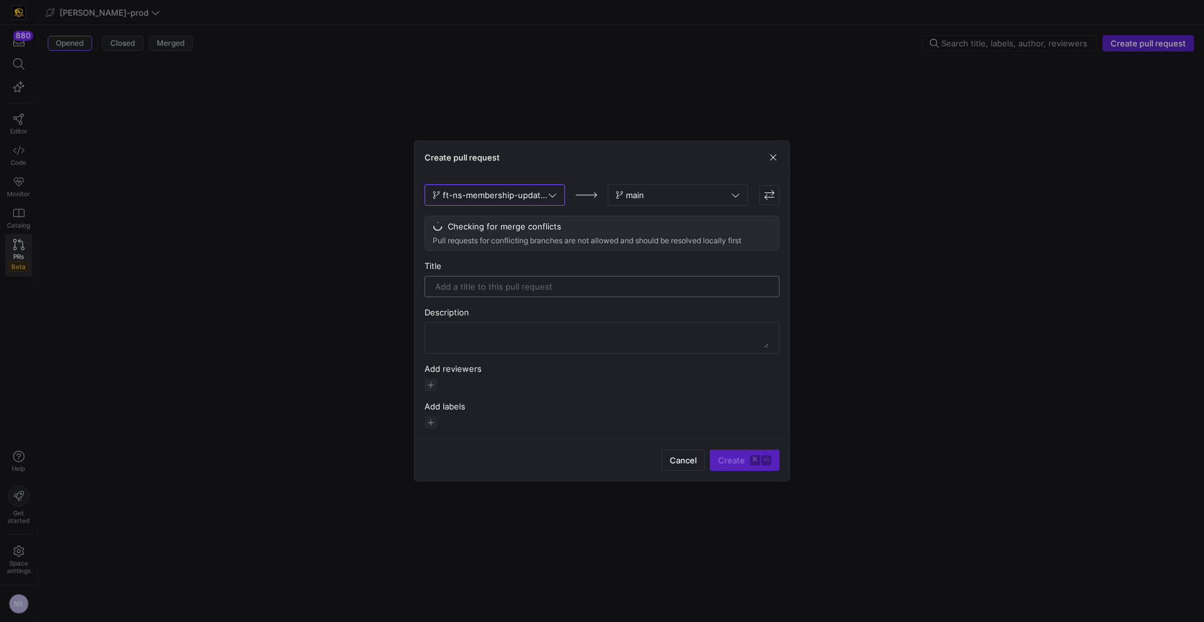 The width and height of the screenshot is (1204, 622). I want to click on span: ft-ns-membership-updates, so click(495, 195).